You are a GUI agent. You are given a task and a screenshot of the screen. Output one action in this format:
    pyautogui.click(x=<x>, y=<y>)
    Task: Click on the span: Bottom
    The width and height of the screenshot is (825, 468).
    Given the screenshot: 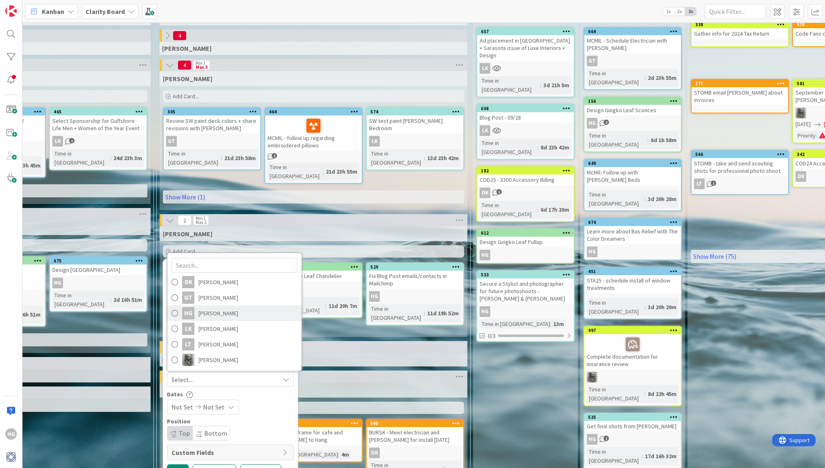 What is the action you would take?
    pyautogui.click(x=216, y=433)
    